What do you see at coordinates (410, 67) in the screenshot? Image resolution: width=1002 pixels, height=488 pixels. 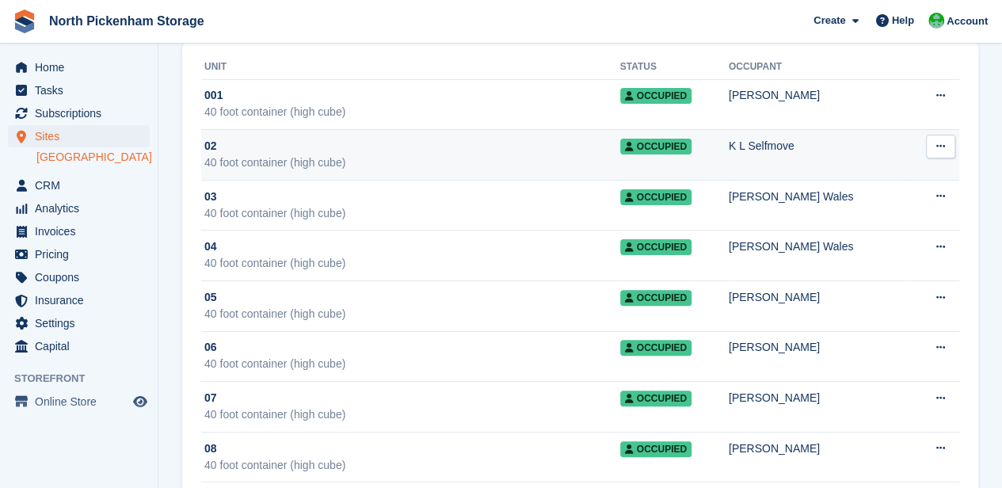 I see `th: Unit` at bounding box center [410, 67].